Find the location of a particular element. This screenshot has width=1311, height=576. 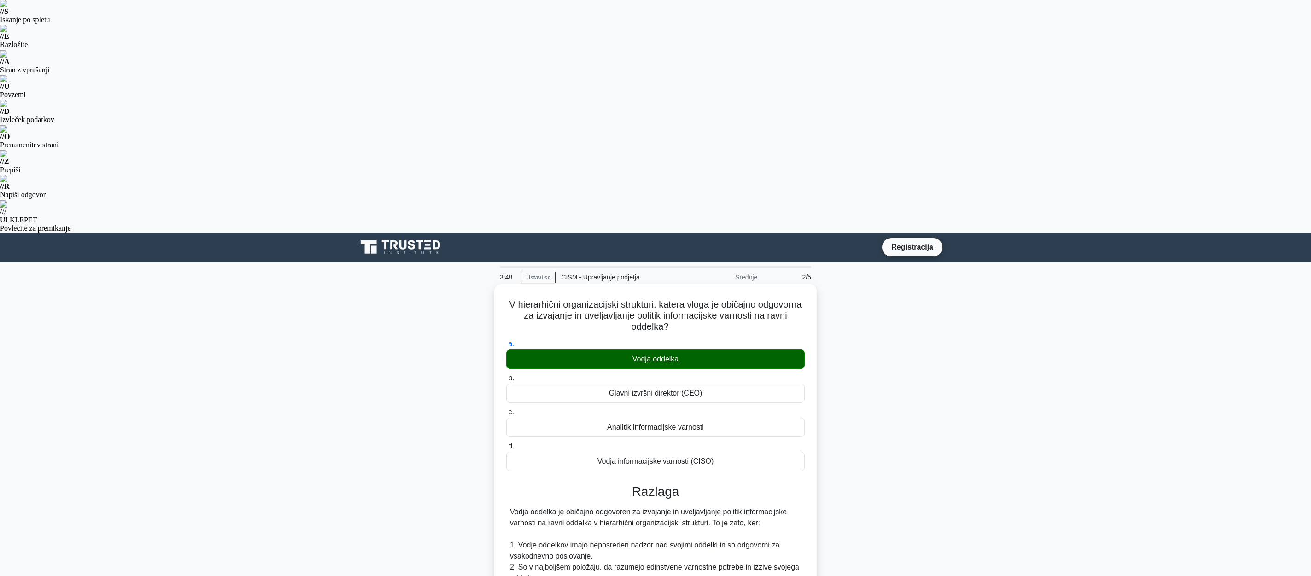

font: c. is located at coordinates (511, 412).